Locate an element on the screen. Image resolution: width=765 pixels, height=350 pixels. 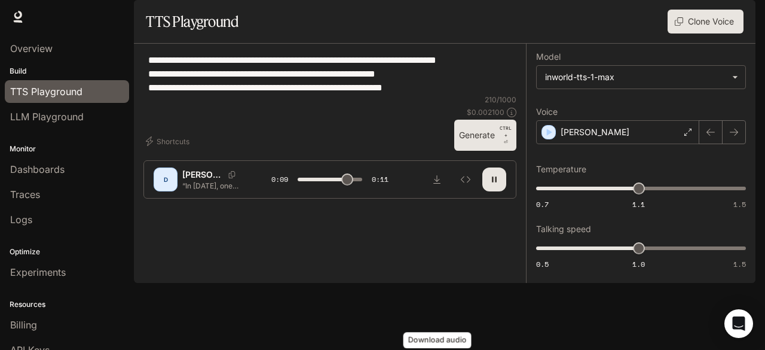
p: CTRL + is located at coordinates (506, 131).